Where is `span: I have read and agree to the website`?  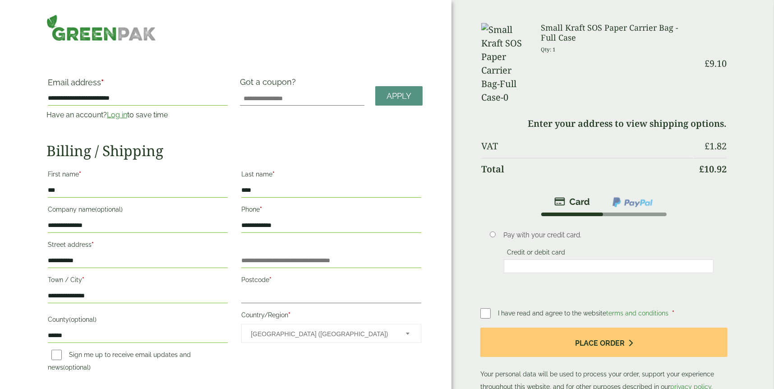 span: I have read and agree to the website is located at coordinates (584, 313).